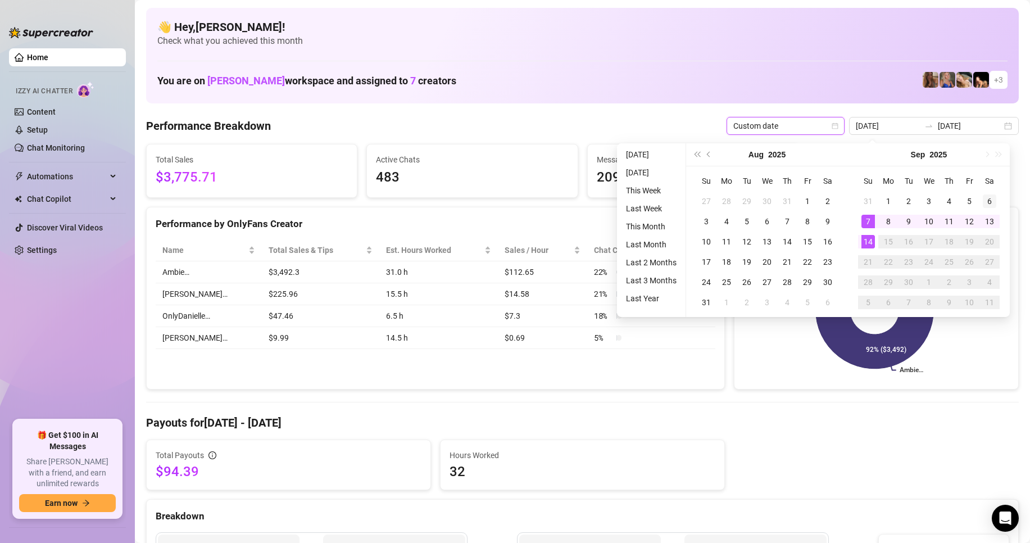 Image resolution: width=1030 pixels, height=543 pixels. What do you see at coordinates (929, 302) in the screenshot?
I see `td: 2025-10-08` at bounding box center [929, 302].